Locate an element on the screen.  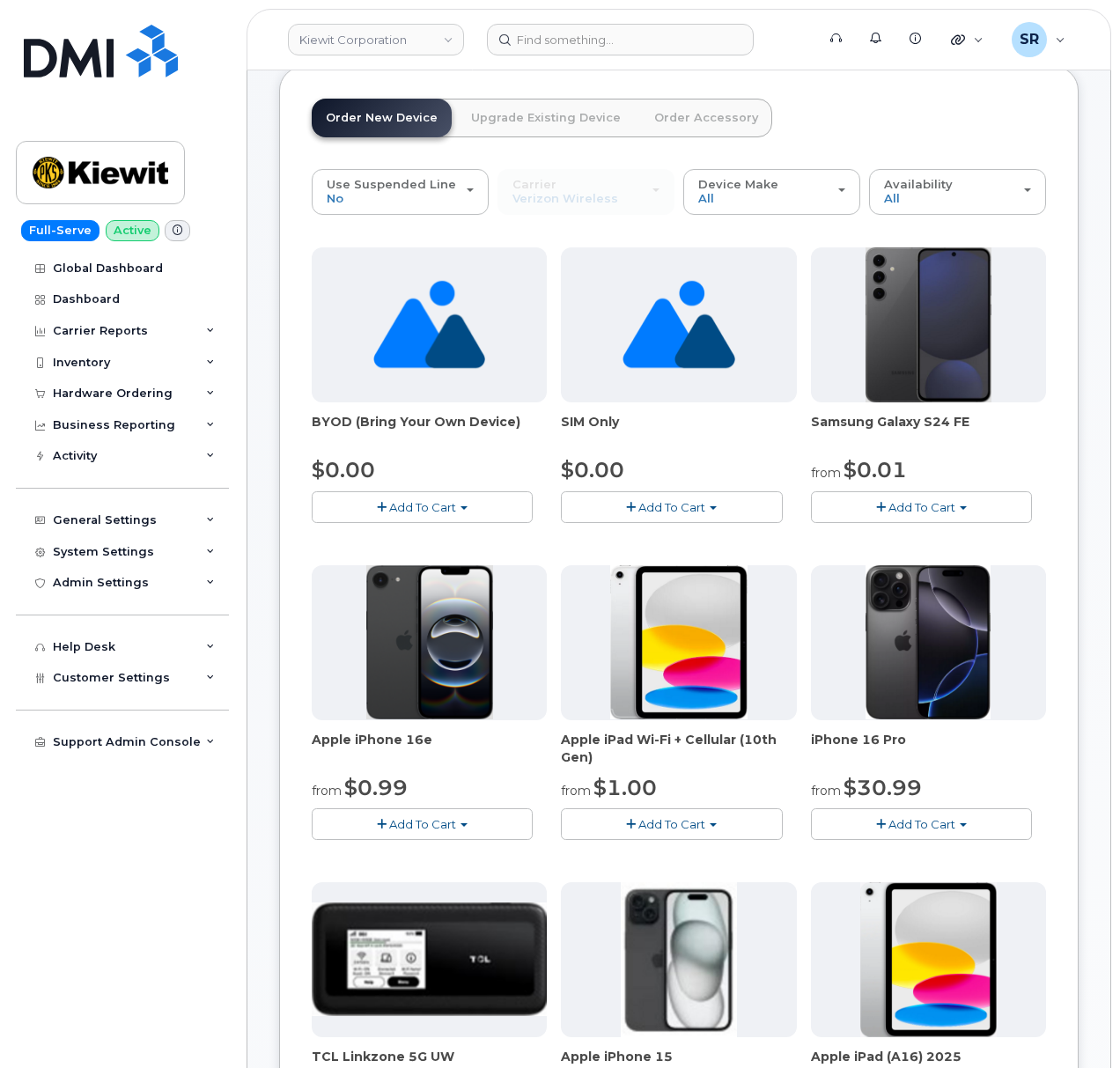
span: iPhone 16 Pro is located at coordinates (928, 749).